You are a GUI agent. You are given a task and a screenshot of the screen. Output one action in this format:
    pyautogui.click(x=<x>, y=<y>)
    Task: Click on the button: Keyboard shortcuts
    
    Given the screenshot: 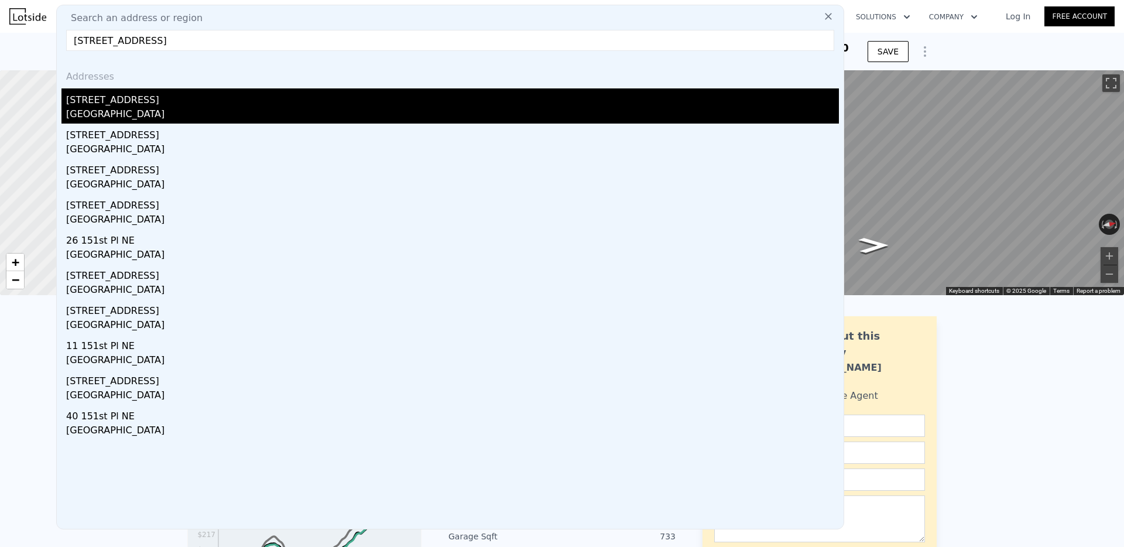 What is the action you would take?
    pyautogui.click(x=974, y=291)
    